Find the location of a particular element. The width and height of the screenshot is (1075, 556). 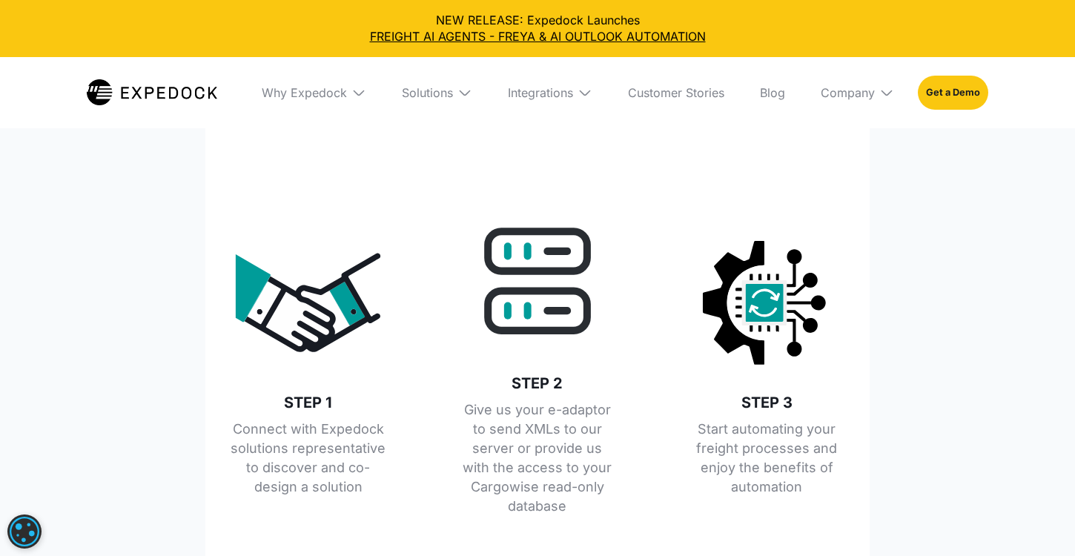

a: Customer Stories is located at coordinates (676, 93).